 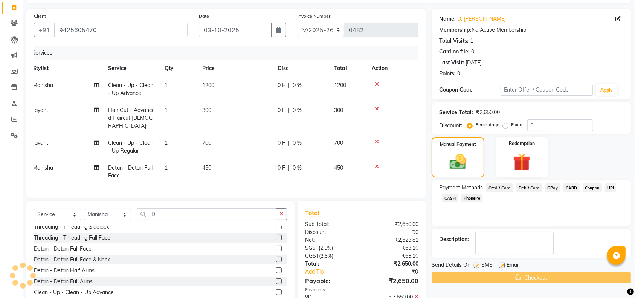 I want to click on label: Percentage, so click(x=488, y=125).